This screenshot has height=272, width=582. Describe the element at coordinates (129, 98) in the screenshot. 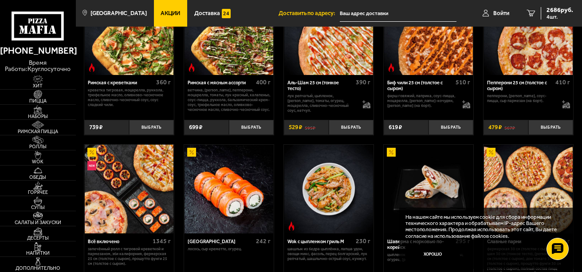

I see `p: креветка тигровая, моцарелла, руккола, трюфельное масло, оливково-чесночное масло, сливочно-чесно...` at that location.